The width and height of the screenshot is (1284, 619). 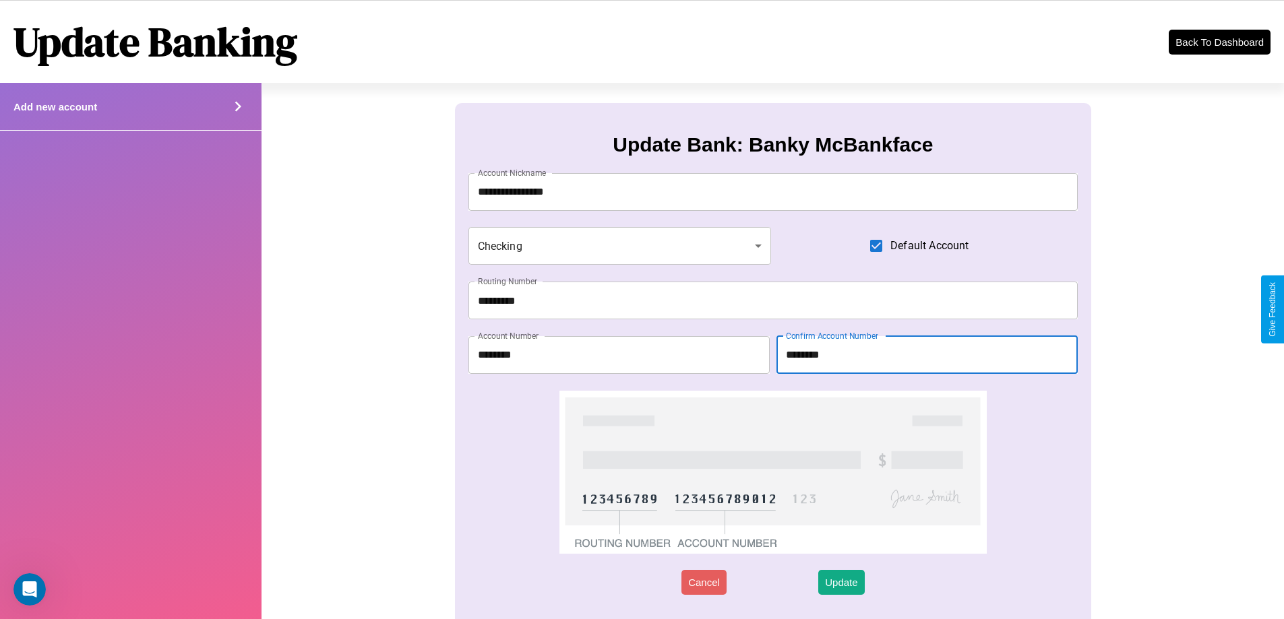 I want to click on div: Give Feedback, so click(x=1273, y=309).